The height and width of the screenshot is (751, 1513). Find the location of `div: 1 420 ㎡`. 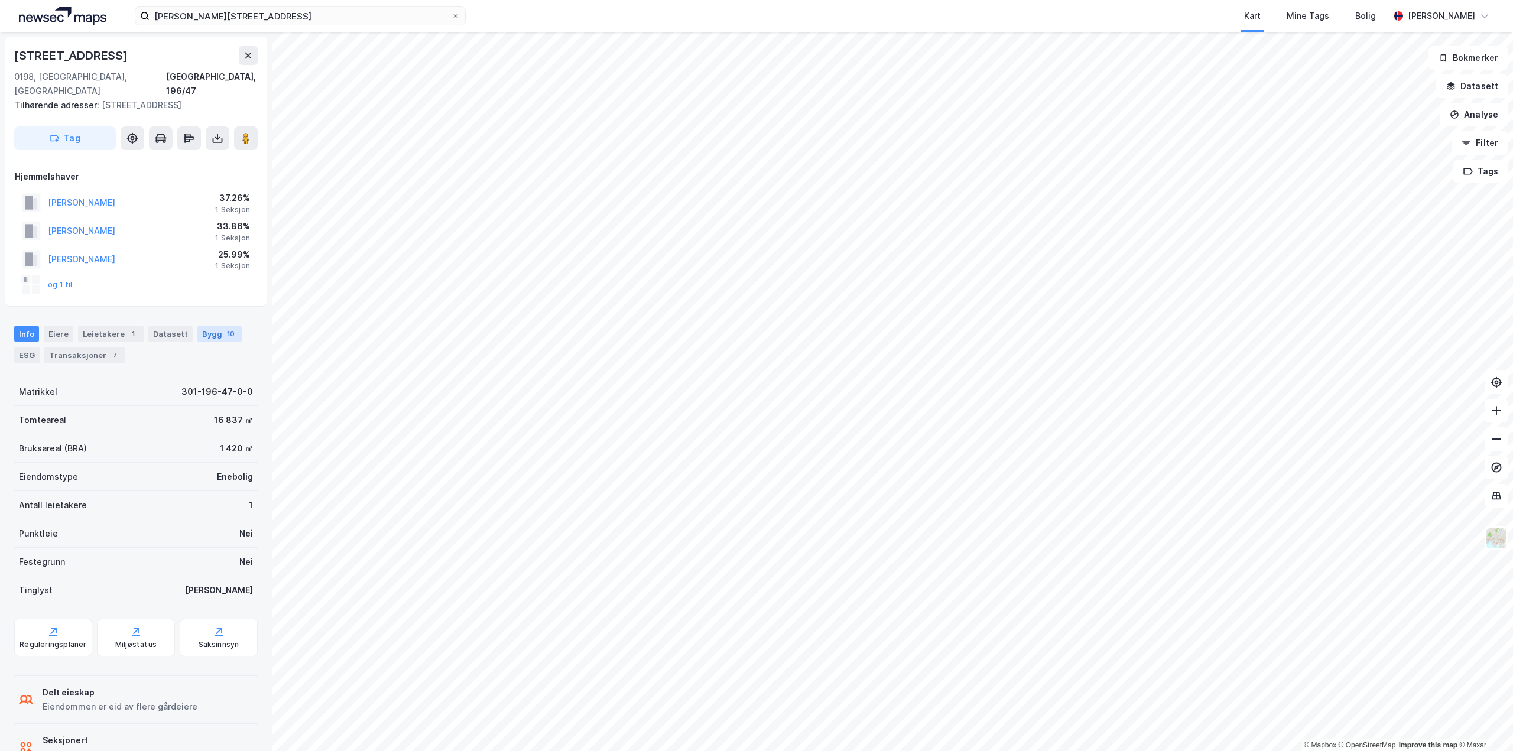

div: 1 420 ㎡ is located at coordinates (236, 448).